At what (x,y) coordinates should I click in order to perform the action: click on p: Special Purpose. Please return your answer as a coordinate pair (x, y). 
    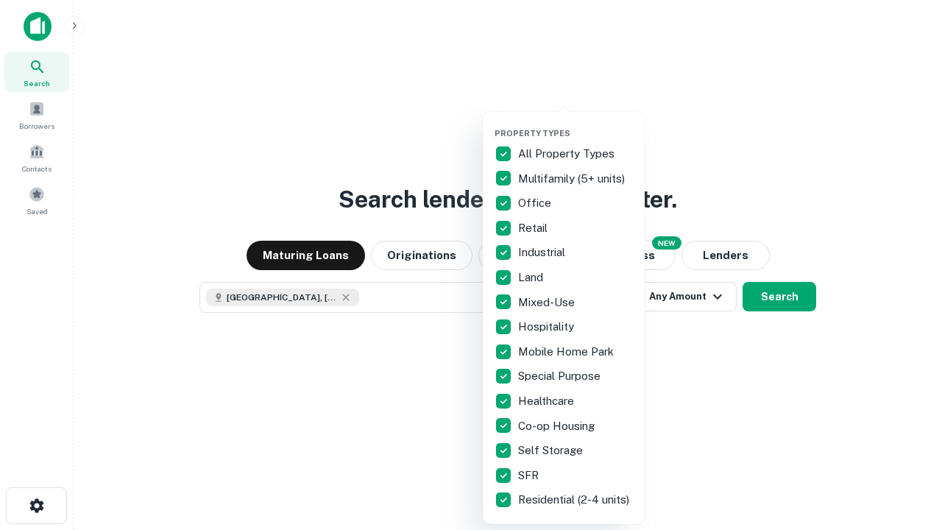
    Looking at the image, I should click on (561, 376).